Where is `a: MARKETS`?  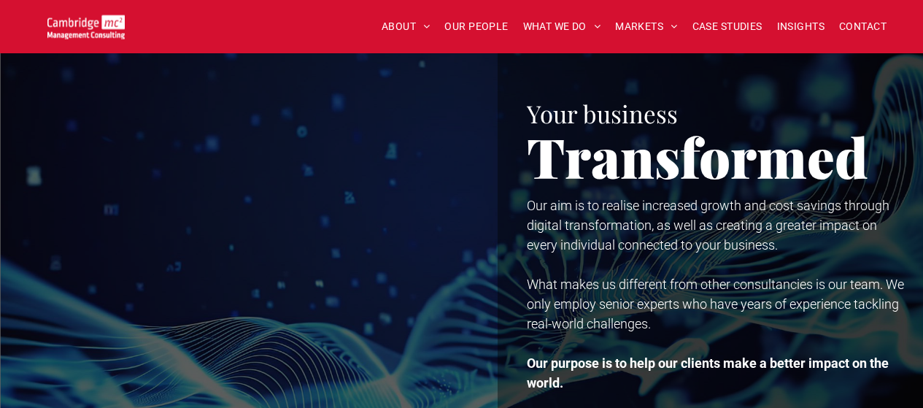 a: MARKETS is located at coordinates (646, 26).